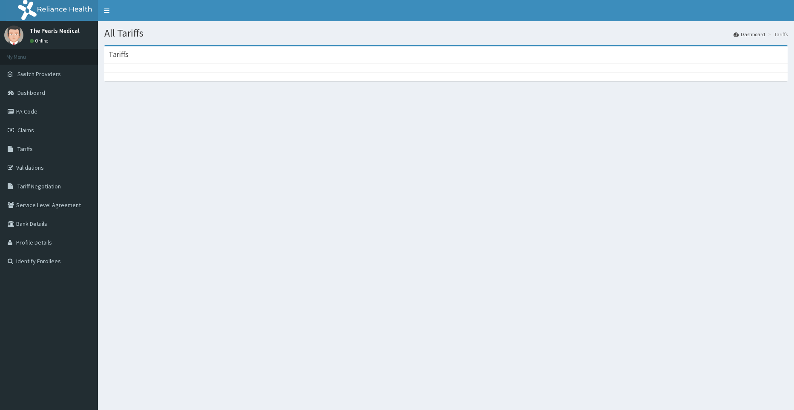 This screenshot has height=410, width=794. I want to click on h1: All Tariffs, so click(446, 33).